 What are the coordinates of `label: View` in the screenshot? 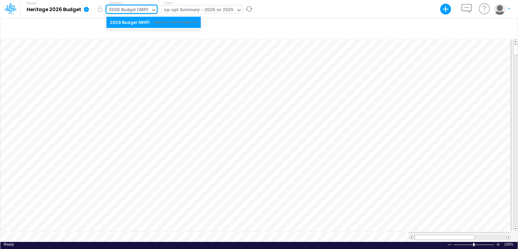 It's located at (168, 3).